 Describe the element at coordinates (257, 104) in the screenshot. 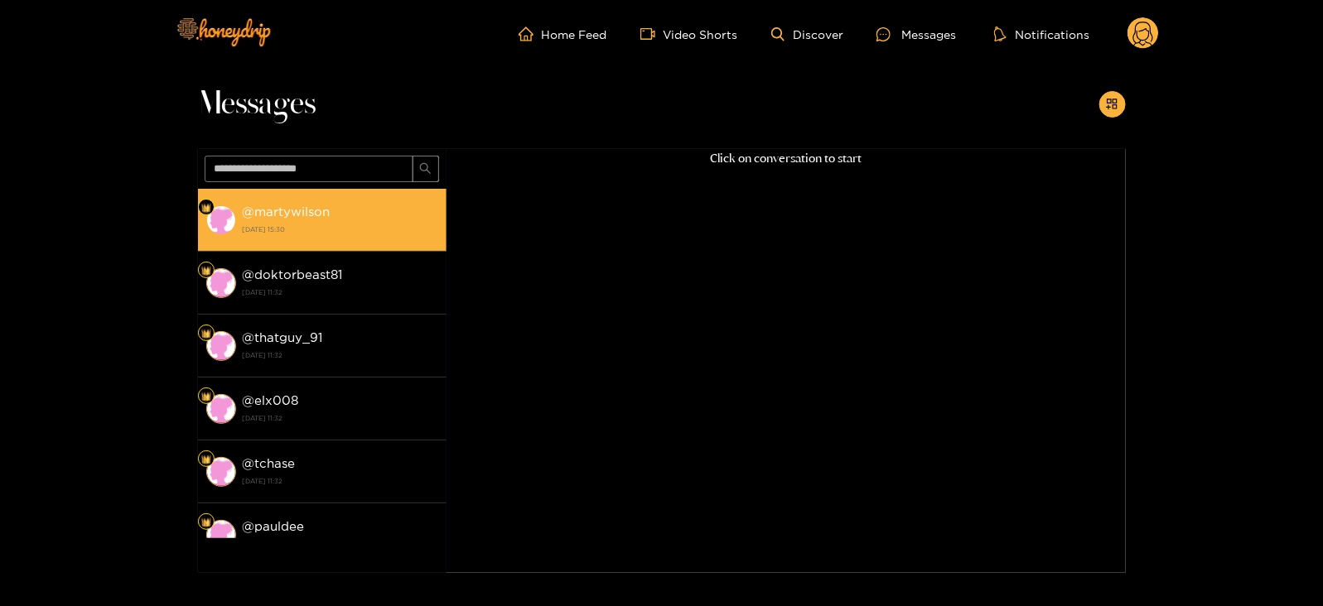

I see `span: Messages` at that location.